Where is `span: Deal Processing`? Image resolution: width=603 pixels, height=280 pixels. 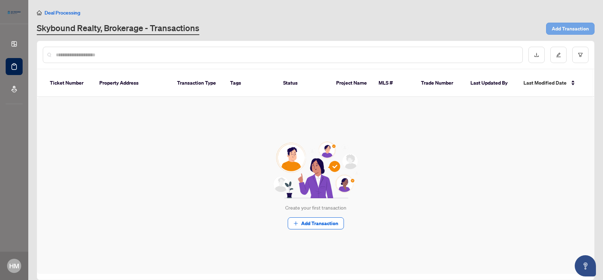 span: Deal Processing is located at coordinates (62, 13).